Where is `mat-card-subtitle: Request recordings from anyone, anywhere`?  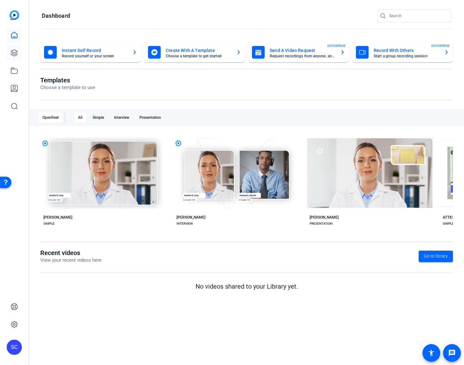
mat-card-subtitle: Request recordings from anyone, anywhere is located at coordinates (302, 56).